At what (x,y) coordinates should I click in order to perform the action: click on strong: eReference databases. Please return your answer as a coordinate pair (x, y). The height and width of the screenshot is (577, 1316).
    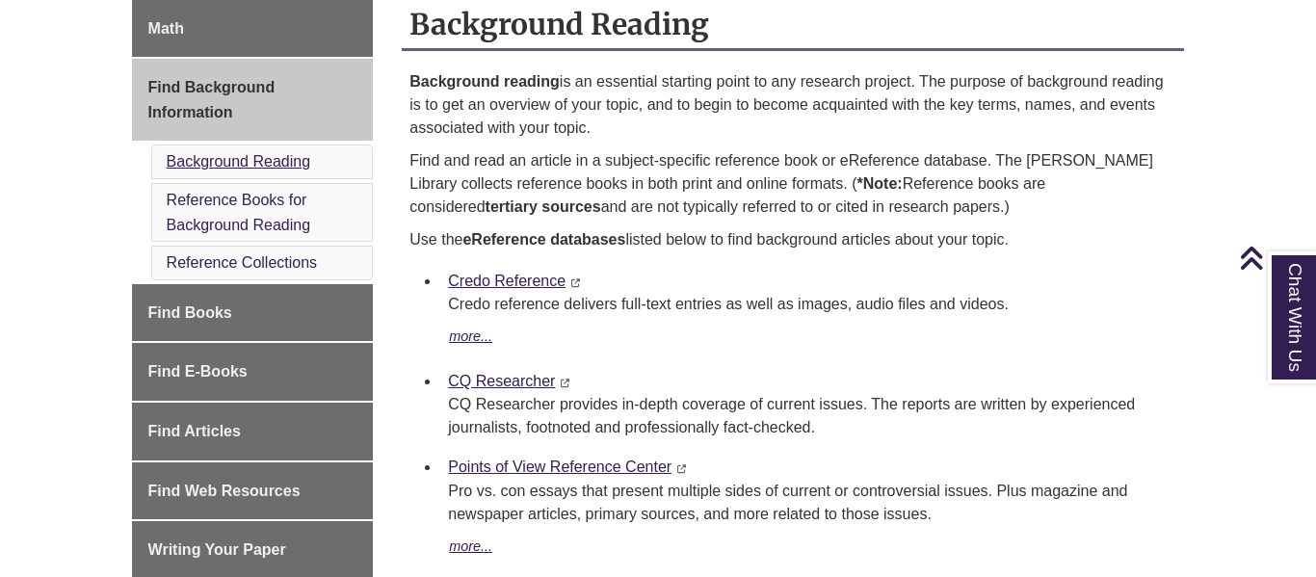
    Looking at the image, I should click on (543, 239).